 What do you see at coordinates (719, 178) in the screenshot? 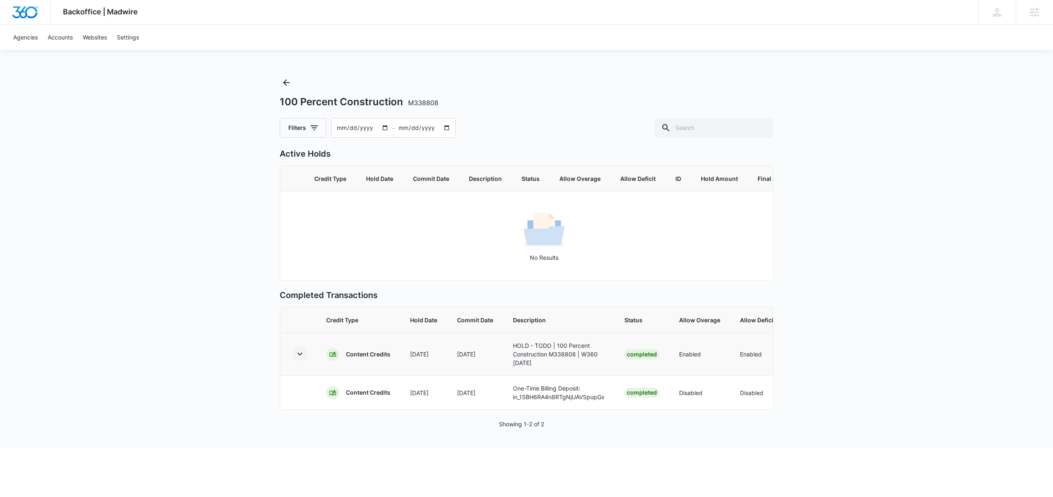
I see `span: Hold Amount` at bounding box center [719, 178].